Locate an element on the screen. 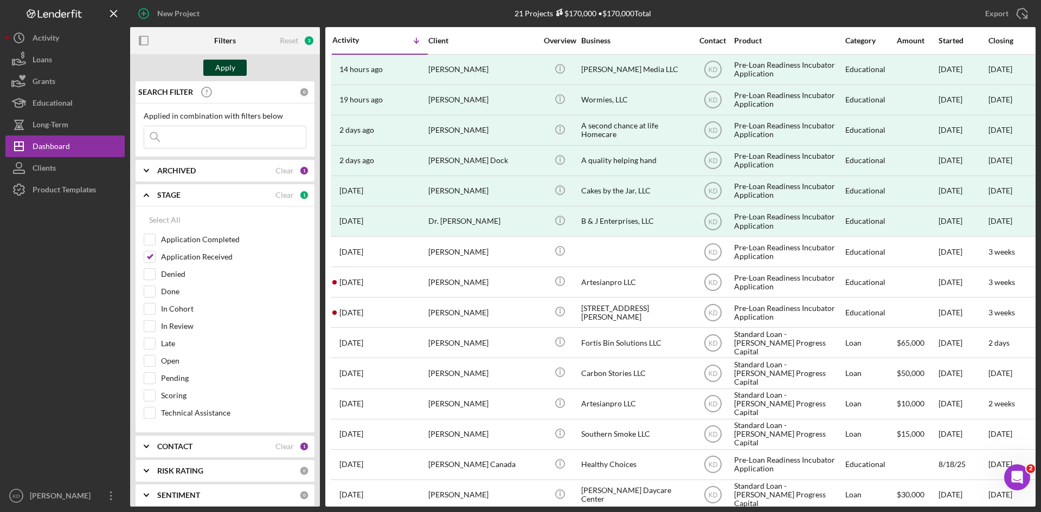 This screenshot has width=1041, height=512. time: 2025-08-17 00:45 is located at coordinates (351, 495).